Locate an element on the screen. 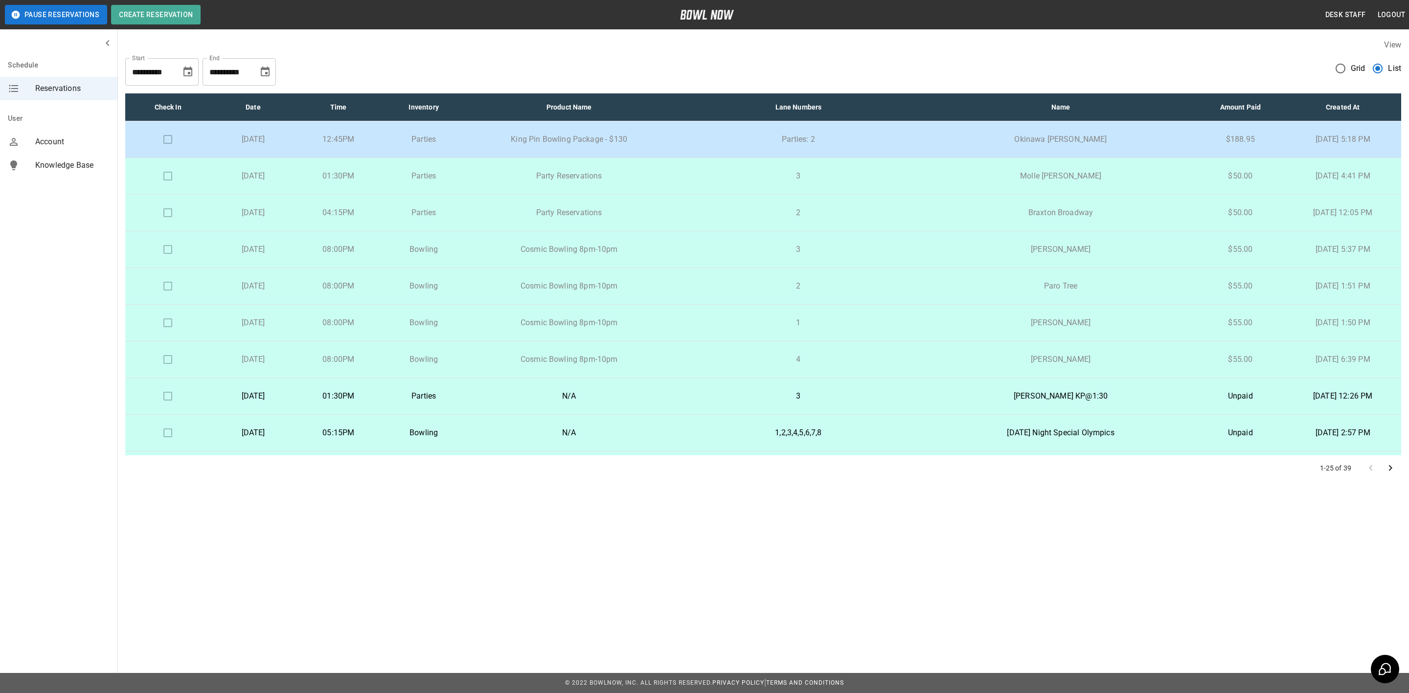 The height and width of the screenshot is (693, 1409). th: Check In is located at coordinates (168, 107).